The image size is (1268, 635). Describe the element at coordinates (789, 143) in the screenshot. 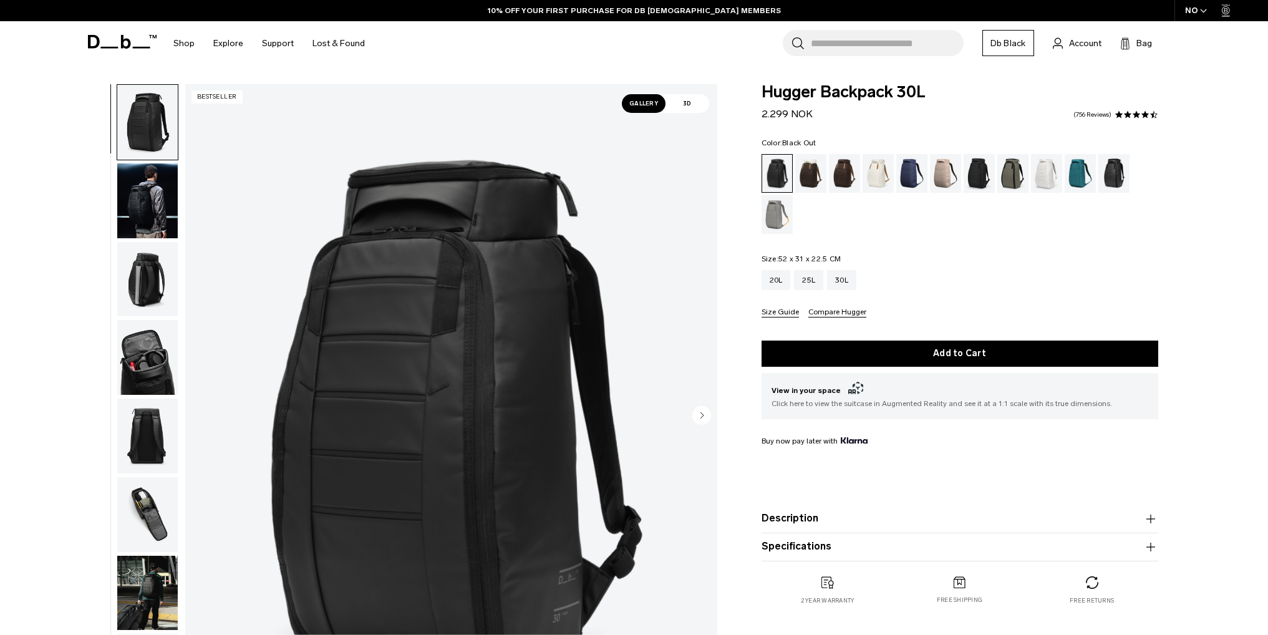

I see `legend: Color:` at that location.